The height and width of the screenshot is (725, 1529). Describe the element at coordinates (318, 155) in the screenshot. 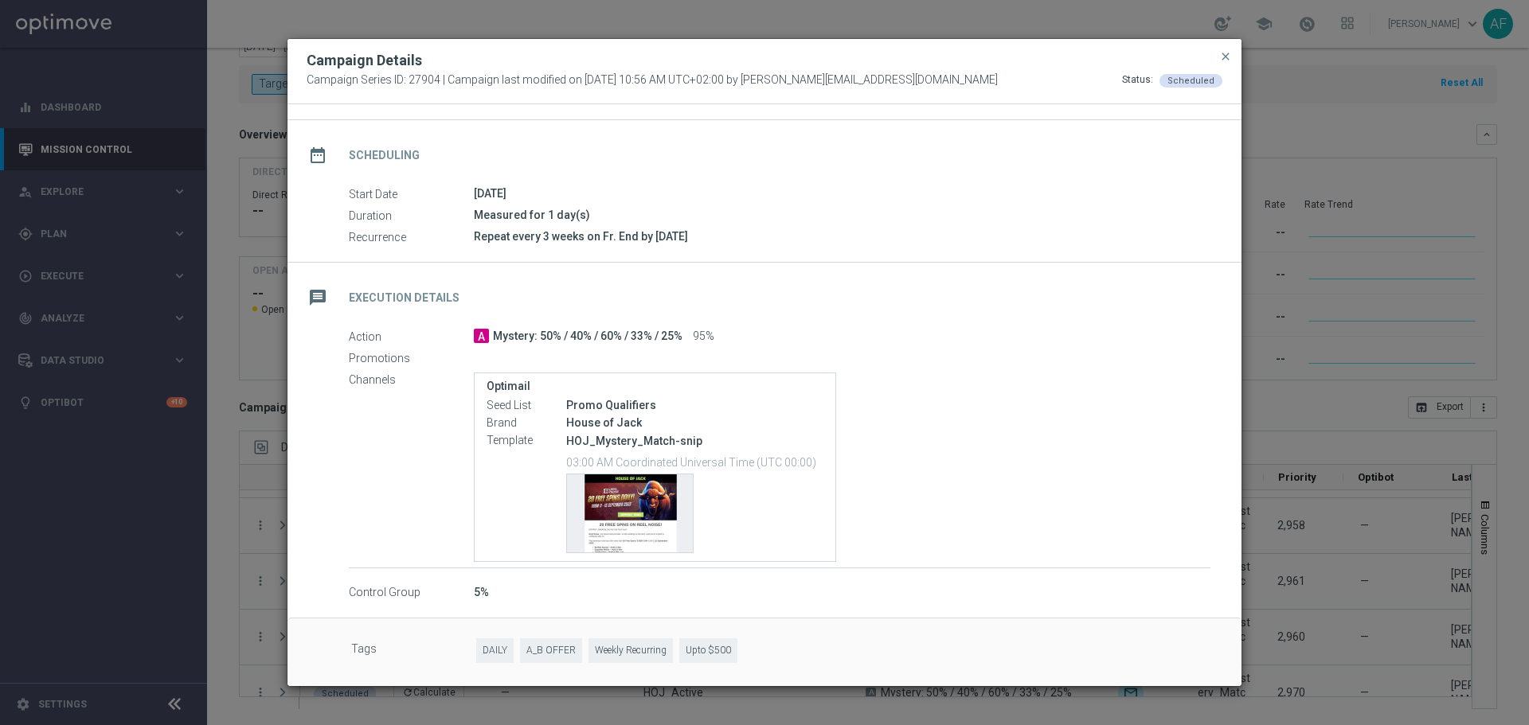

I see `i: date_range` at that location.